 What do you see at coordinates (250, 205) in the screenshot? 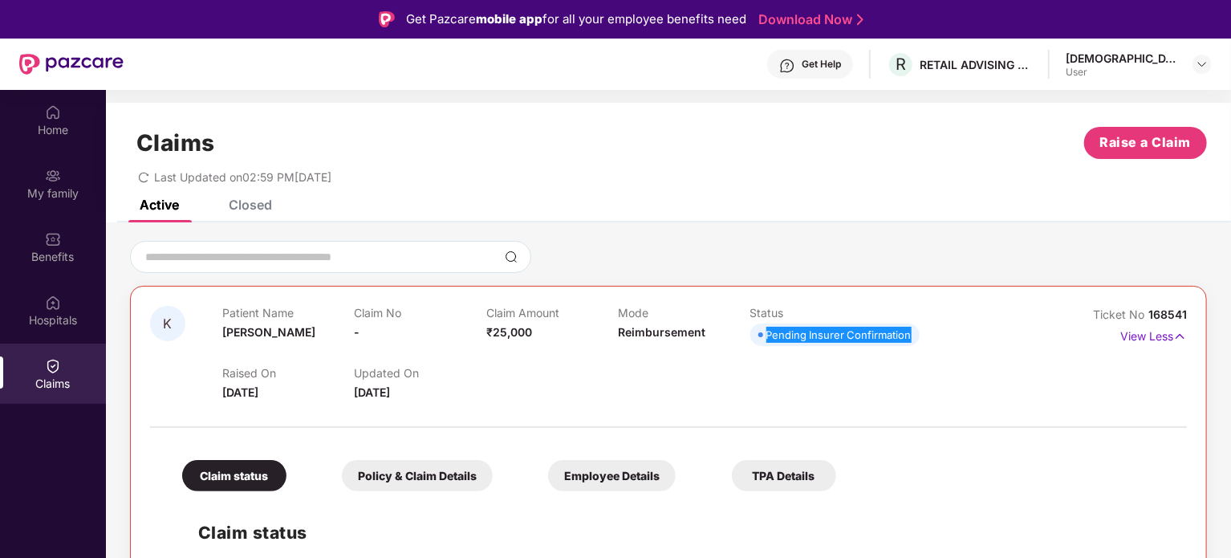
I see `div: Closed` at bounding box center [250, 205].